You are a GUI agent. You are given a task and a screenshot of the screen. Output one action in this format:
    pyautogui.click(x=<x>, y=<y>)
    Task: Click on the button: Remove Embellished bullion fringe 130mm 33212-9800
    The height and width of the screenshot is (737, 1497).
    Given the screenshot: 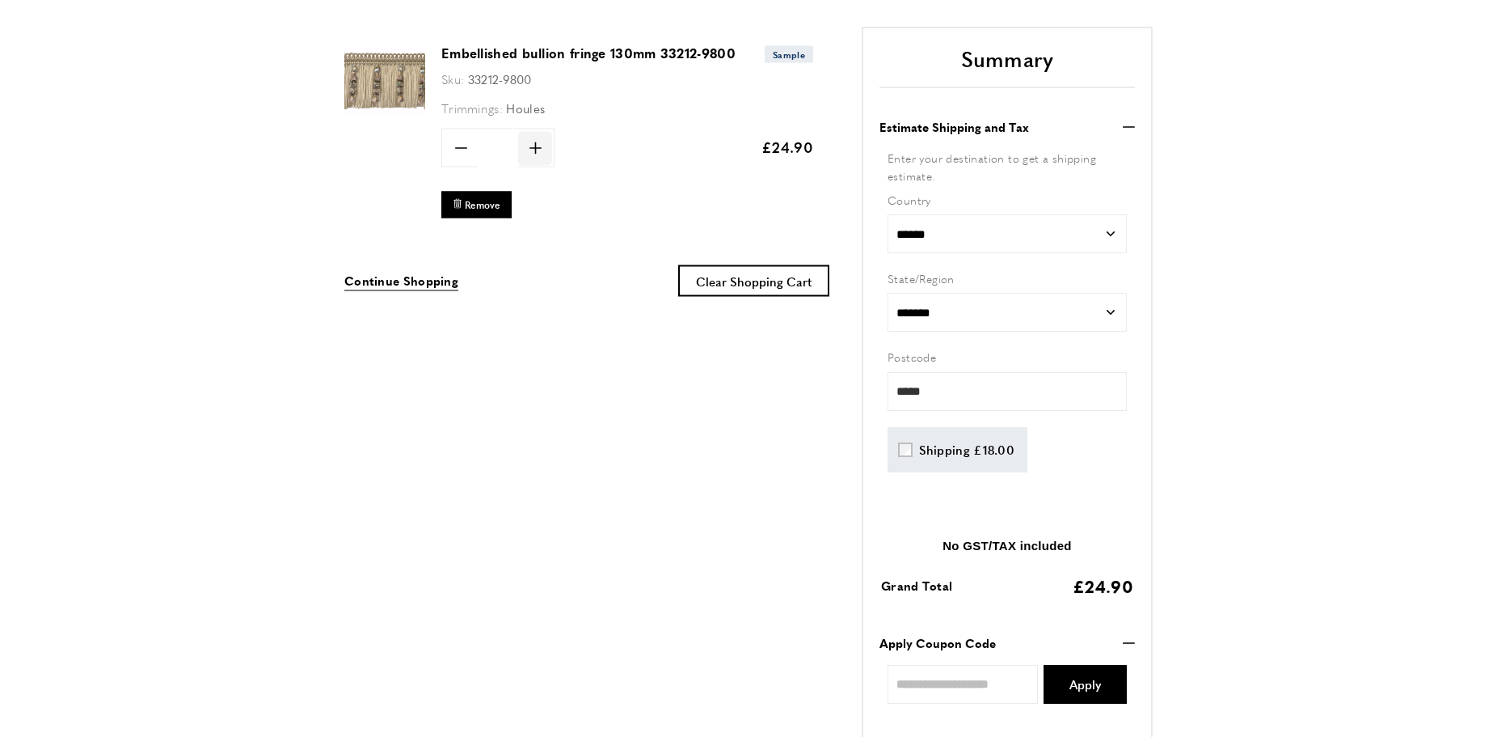 What is the action you would take?
    pyautogui.click(x=476, y=205)
    